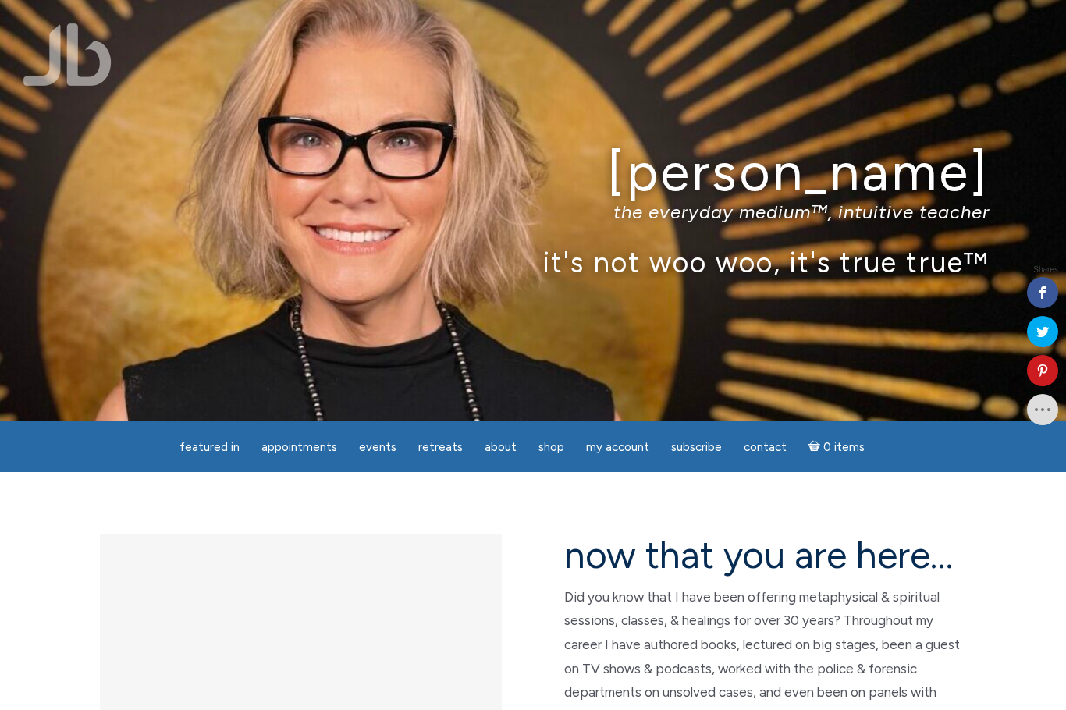 The height and width of the screenshot is (710, 1066). What do you see at coordinates (696, 447) in the screenshot?
I see `a: Subscribe` at bounding box center [696, 447].